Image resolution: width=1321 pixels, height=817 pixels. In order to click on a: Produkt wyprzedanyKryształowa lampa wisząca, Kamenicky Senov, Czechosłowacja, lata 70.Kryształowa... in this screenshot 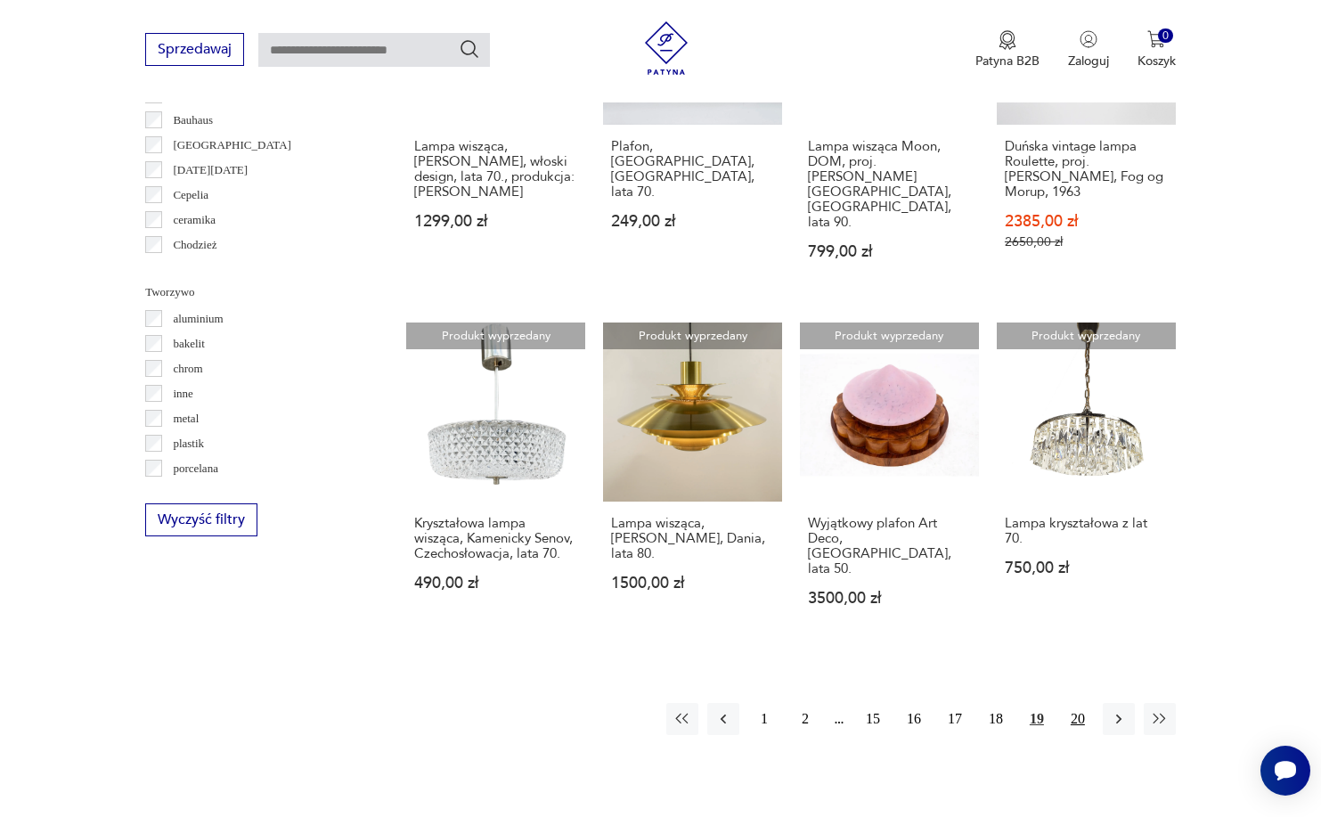, I will do `click(495, 481)`.